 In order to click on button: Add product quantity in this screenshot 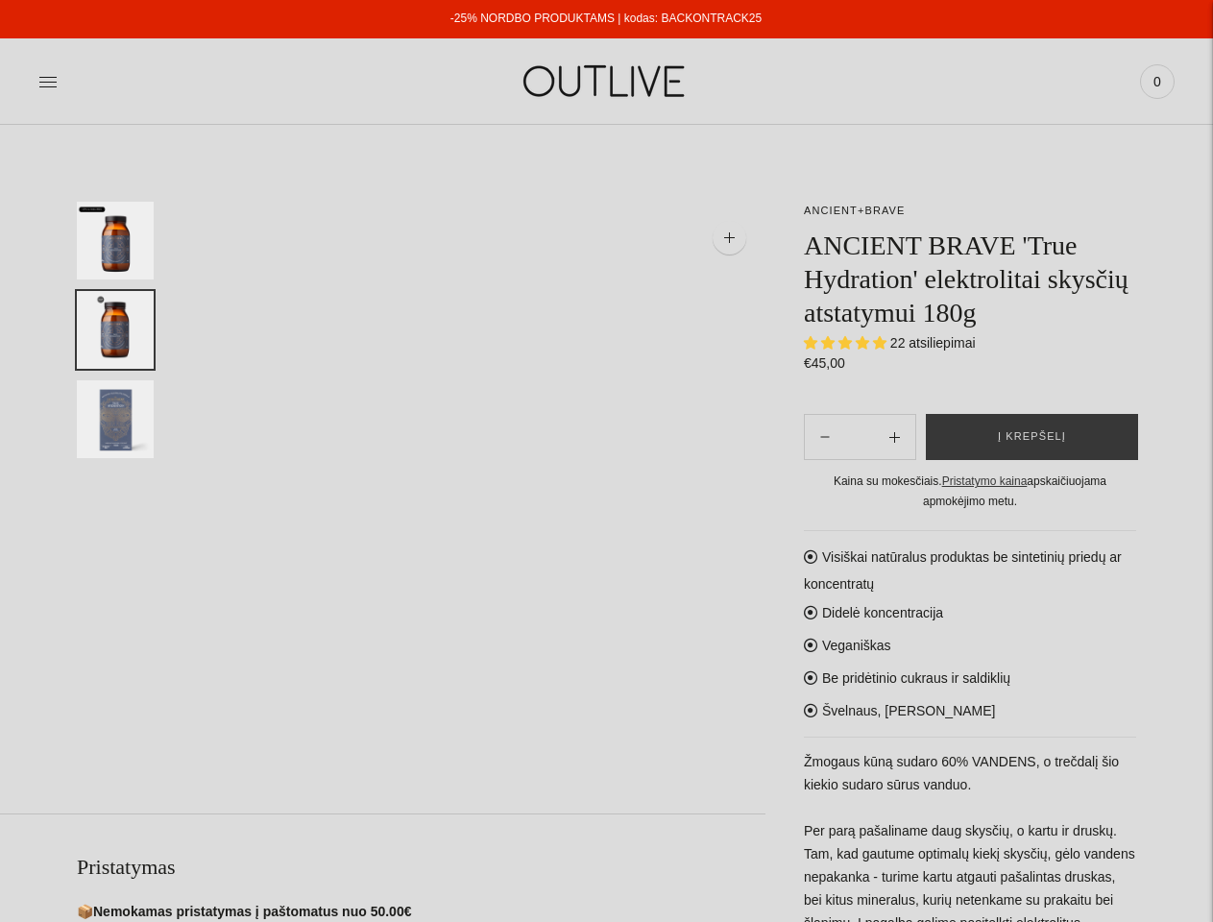, I will do `click(825, 437)`.